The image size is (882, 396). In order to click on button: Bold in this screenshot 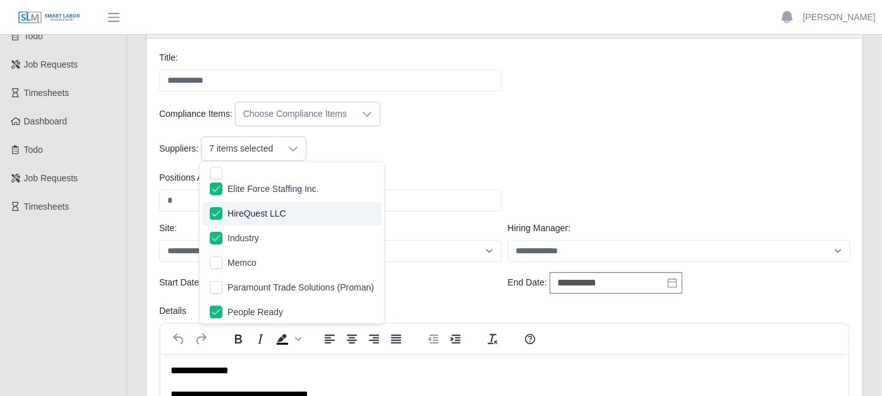, I will do `click(238, 339)`.